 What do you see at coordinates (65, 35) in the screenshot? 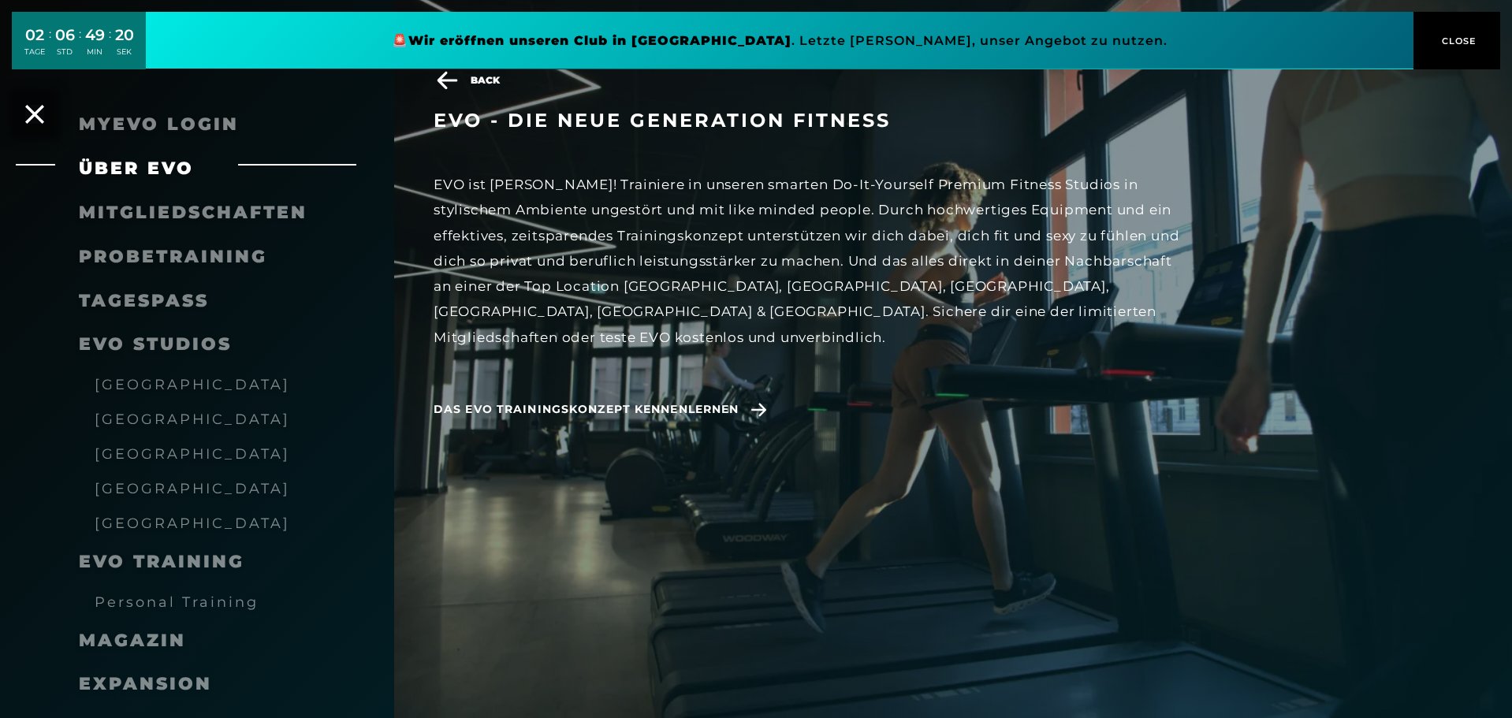
I see `div: 06` at bounding box center [65, 35].